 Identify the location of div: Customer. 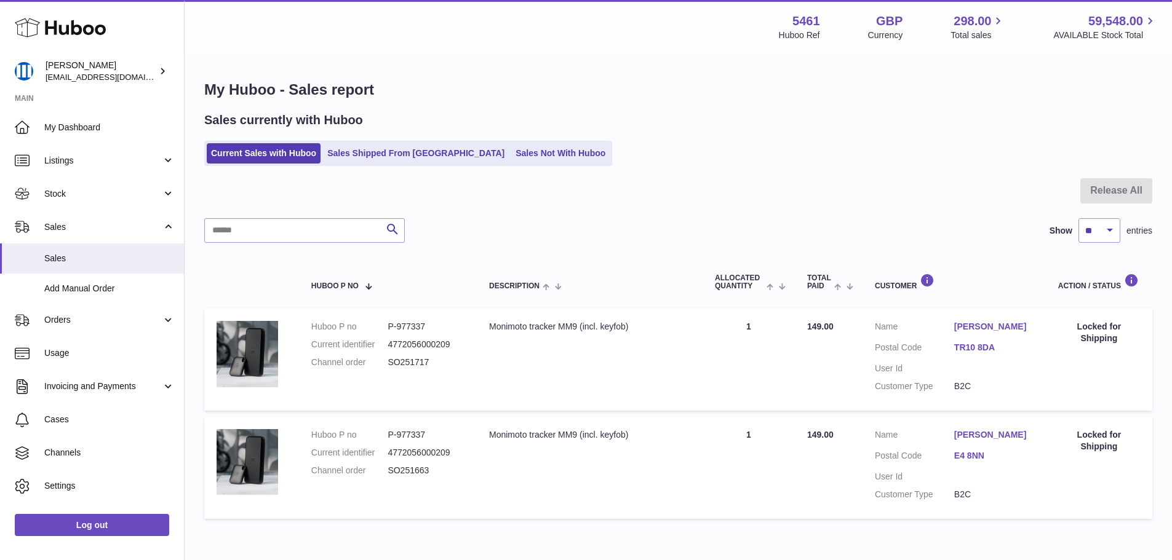
(954, 282).